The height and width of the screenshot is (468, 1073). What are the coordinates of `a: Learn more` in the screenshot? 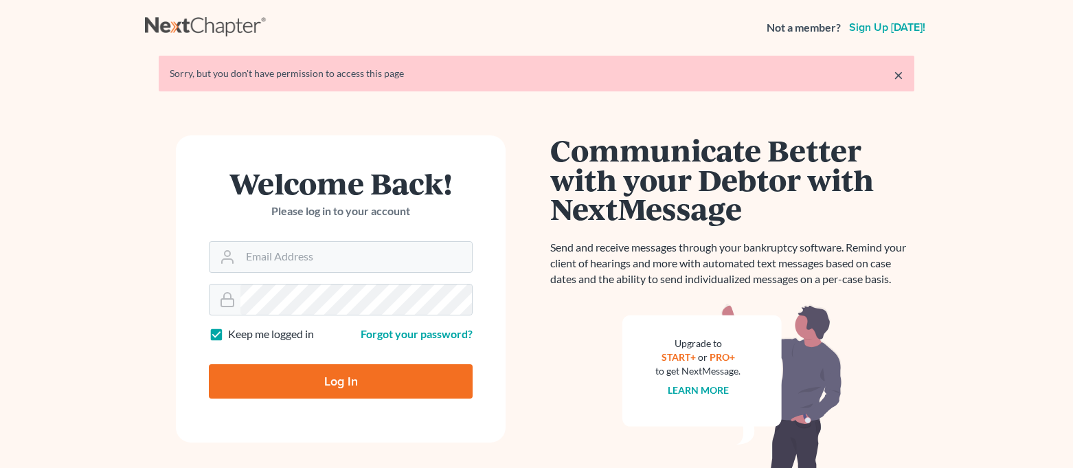 It's located at (698, 389).